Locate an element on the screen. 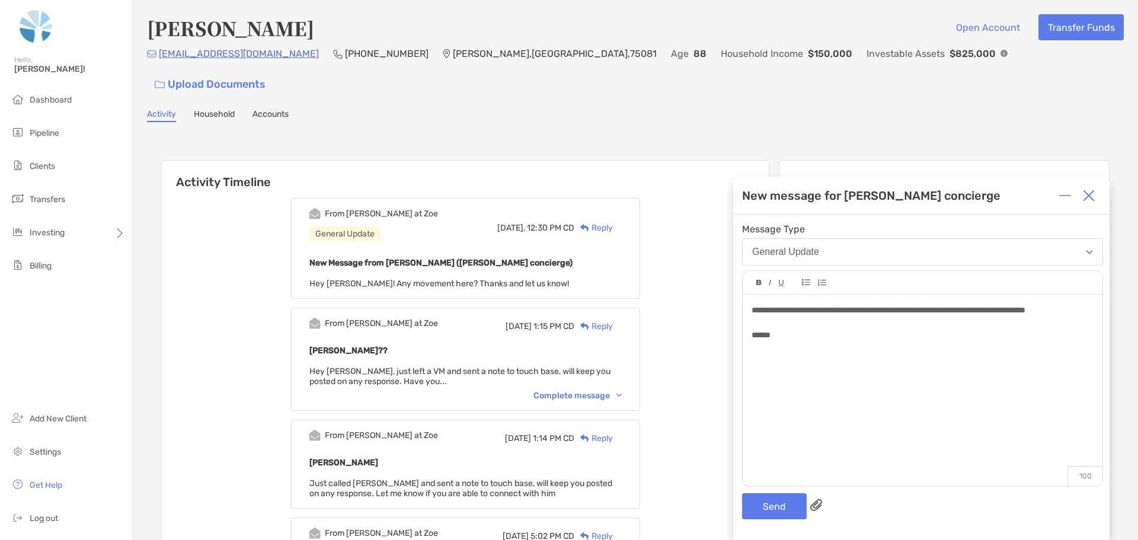 The width and height of the screenshot is (1138, 540). span: Billing is located at coordinates (40, 266).